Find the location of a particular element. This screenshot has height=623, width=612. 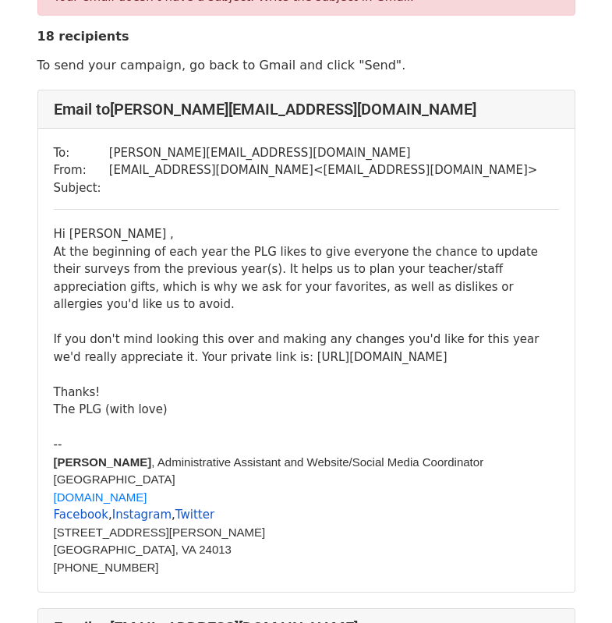

td: Subject: is located at coordinates (81, 188).